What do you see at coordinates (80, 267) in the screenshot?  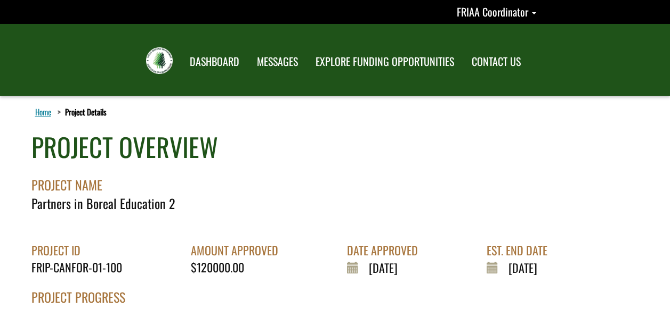 I see `div: FRIP-CANFOR-01-100` at bounding box center [80, 267].